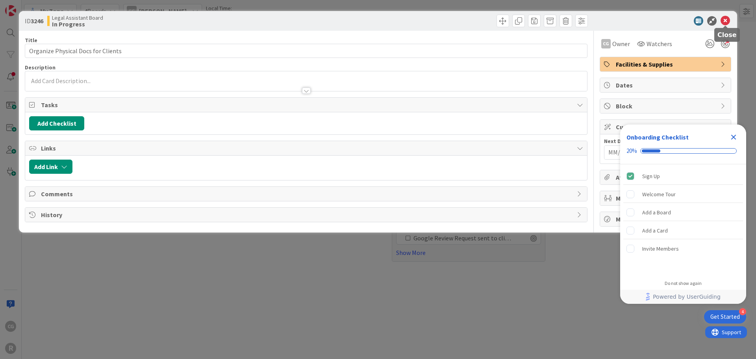  Describe the element at coordinates (307, 194) in the screenshot. I see `span: Comments` at that location.